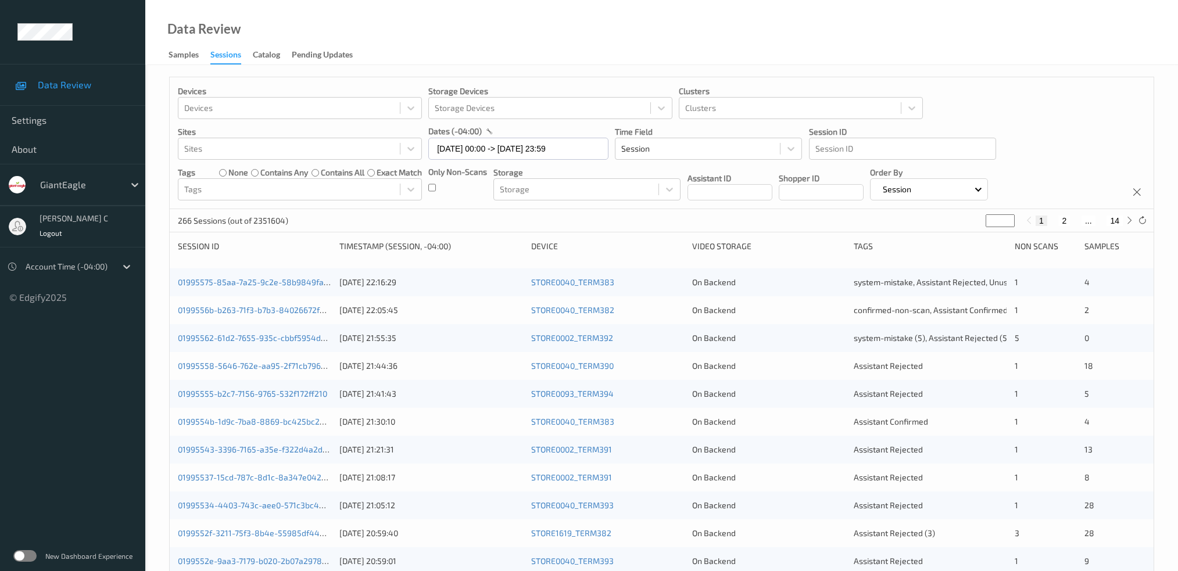 The width and height of the screenshot is (1178, 571). What do you see at coordinates (431, 246) in the screenshot?
I see `div: Timestamp (Session, -04:00)` at bounding box center [431, 246].